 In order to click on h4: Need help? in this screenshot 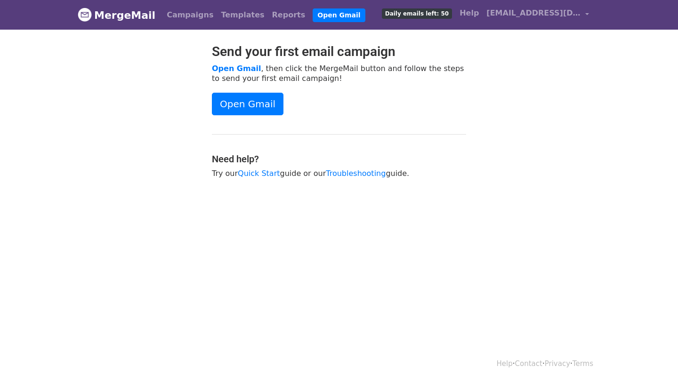, I will do `click(339, 159)`.